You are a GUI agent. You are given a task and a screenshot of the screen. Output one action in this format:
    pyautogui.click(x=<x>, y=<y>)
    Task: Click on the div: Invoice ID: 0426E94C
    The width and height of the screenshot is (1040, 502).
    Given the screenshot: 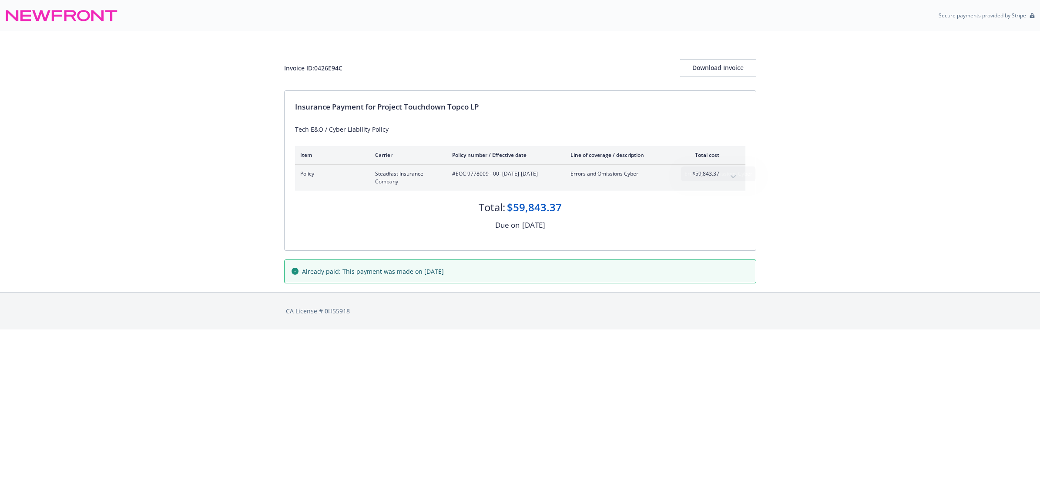 What is the action you would take?
    pyautogui.click(x=313, y=68)
    